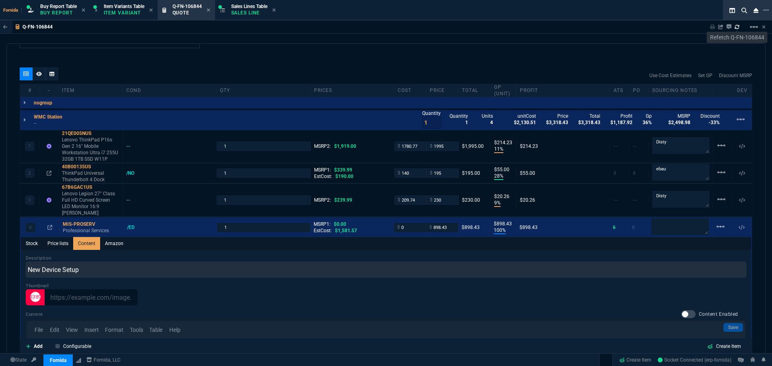  Describe the element at coordinates (681, 90) in the screenshot. I see `div: Sourcing Notes` at that location.